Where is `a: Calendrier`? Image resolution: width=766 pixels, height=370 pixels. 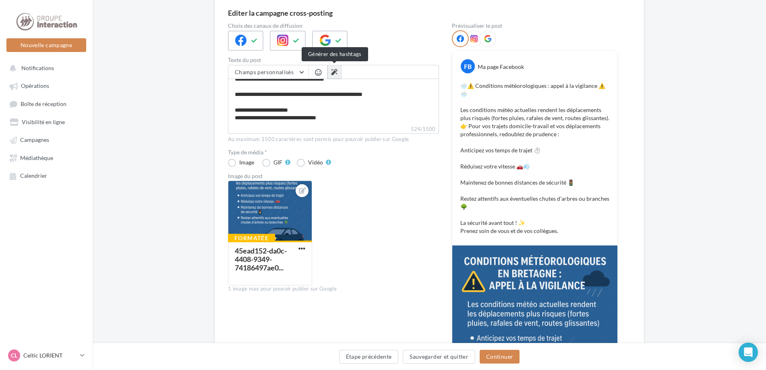 a: Calendrier is located at coordinates (46, 175).